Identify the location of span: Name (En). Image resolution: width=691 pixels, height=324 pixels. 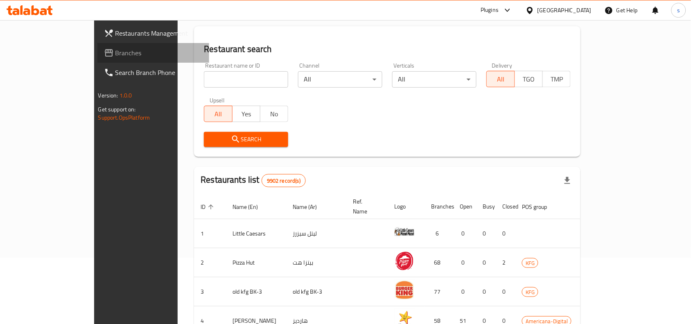
(251, 207).